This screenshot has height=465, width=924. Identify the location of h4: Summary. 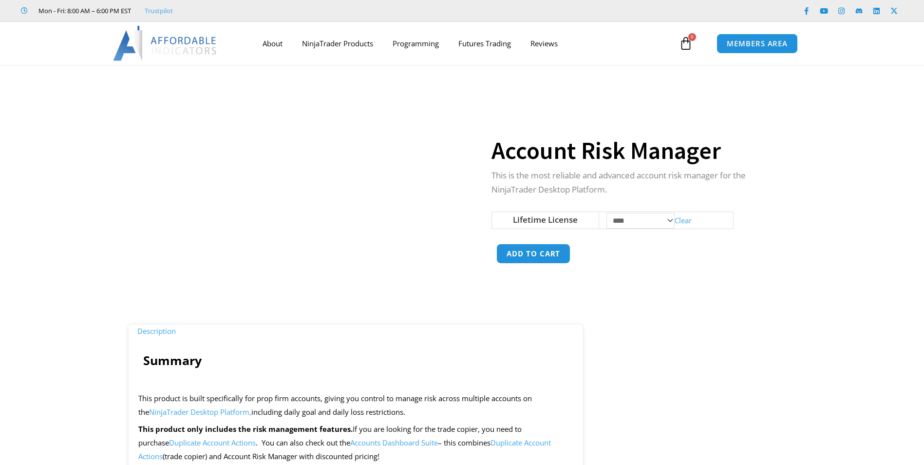
(356, 360).